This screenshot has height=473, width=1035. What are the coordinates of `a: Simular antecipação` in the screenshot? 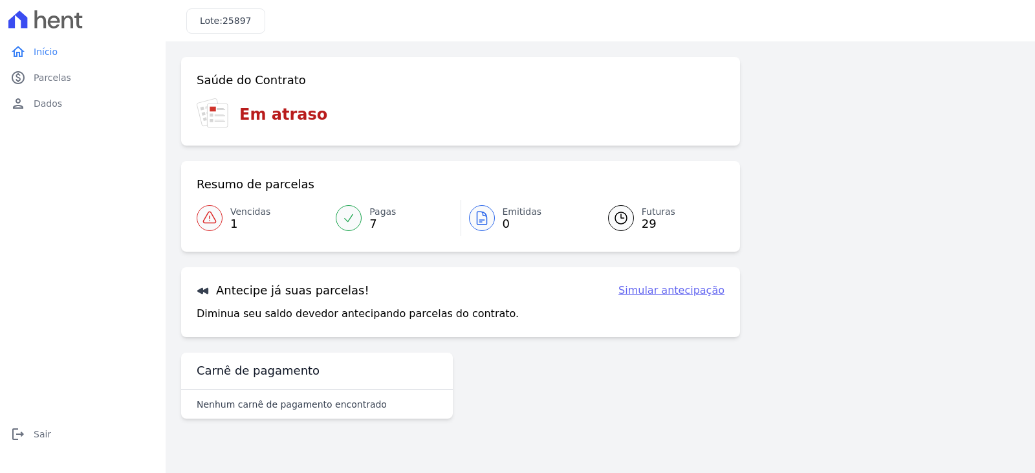 It's located at (672, 290).